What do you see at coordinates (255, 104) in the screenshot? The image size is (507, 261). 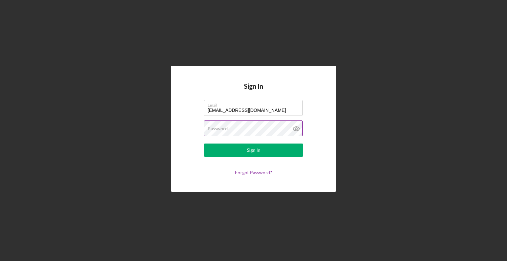 I see `label: Email` at bounding box center [255, 104].